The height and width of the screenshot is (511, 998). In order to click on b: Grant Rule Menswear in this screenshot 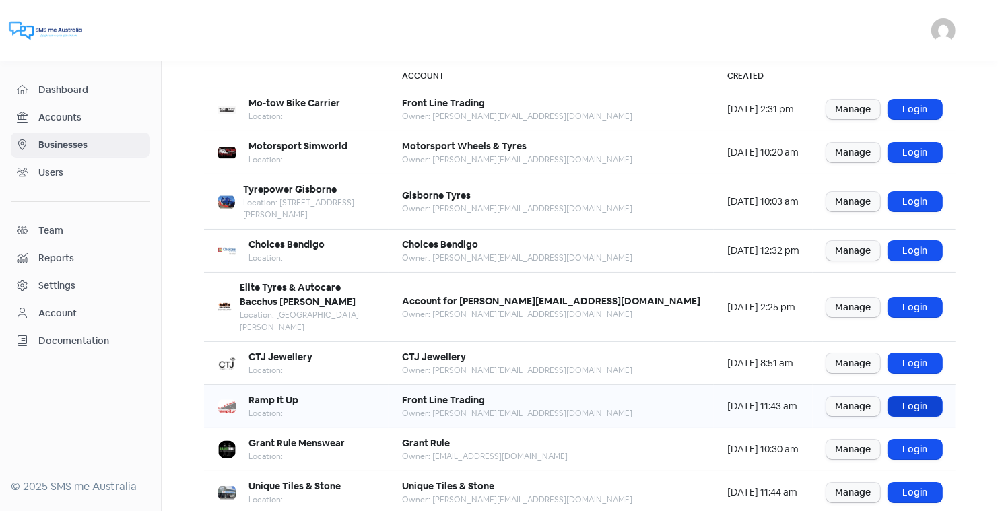, I will do `click(296, 443)`.